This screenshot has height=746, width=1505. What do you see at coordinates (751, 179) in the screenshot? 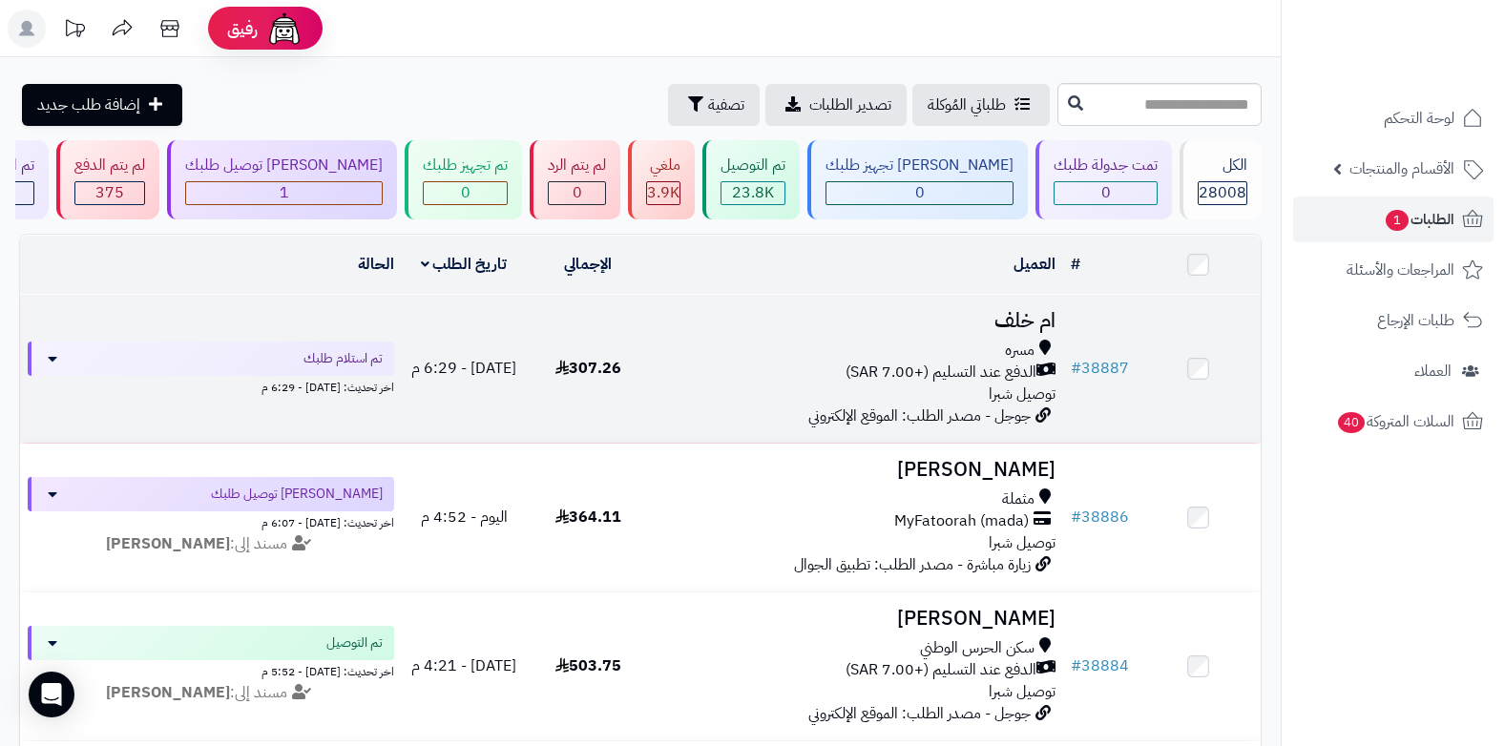
I see `a: تم التوصيل 23.8K` at bounding box center [751, 179].